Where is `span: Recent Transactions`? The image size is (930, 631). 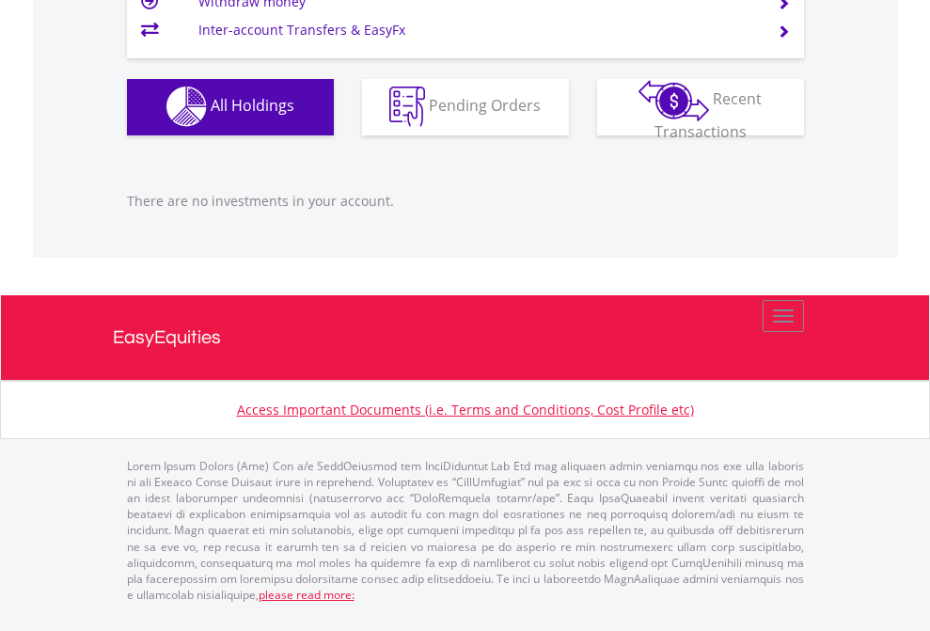
span: Recent Transactions is located at coordinates (708, 115).